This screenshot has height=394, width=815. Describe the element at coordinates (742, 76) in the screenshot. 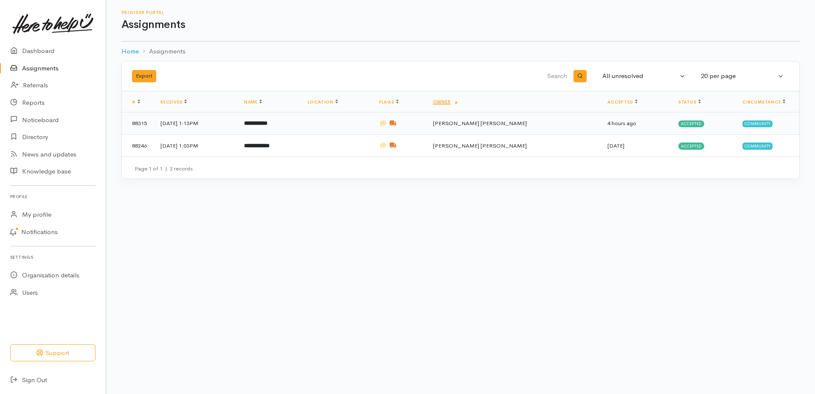

I see `button: 20 per page` at that location.